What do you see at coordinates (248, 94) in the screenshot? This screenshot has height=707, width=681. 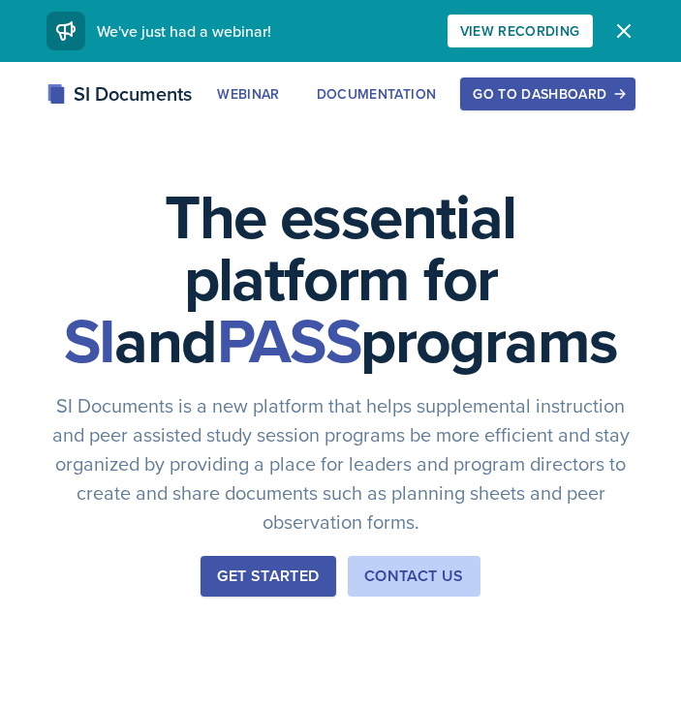 I see `div: Webinar` at bounding box center [248, 94].